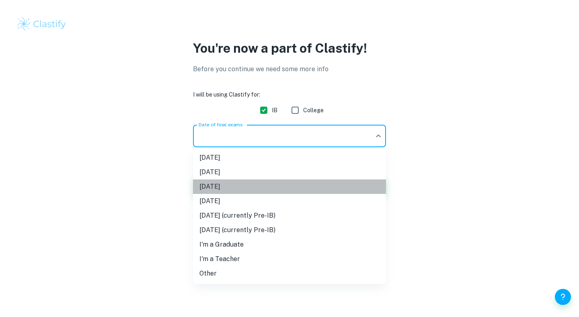 This screenshot has width=579, height=317. I want to click on li: I'm a Teacher, so click(290, 259).